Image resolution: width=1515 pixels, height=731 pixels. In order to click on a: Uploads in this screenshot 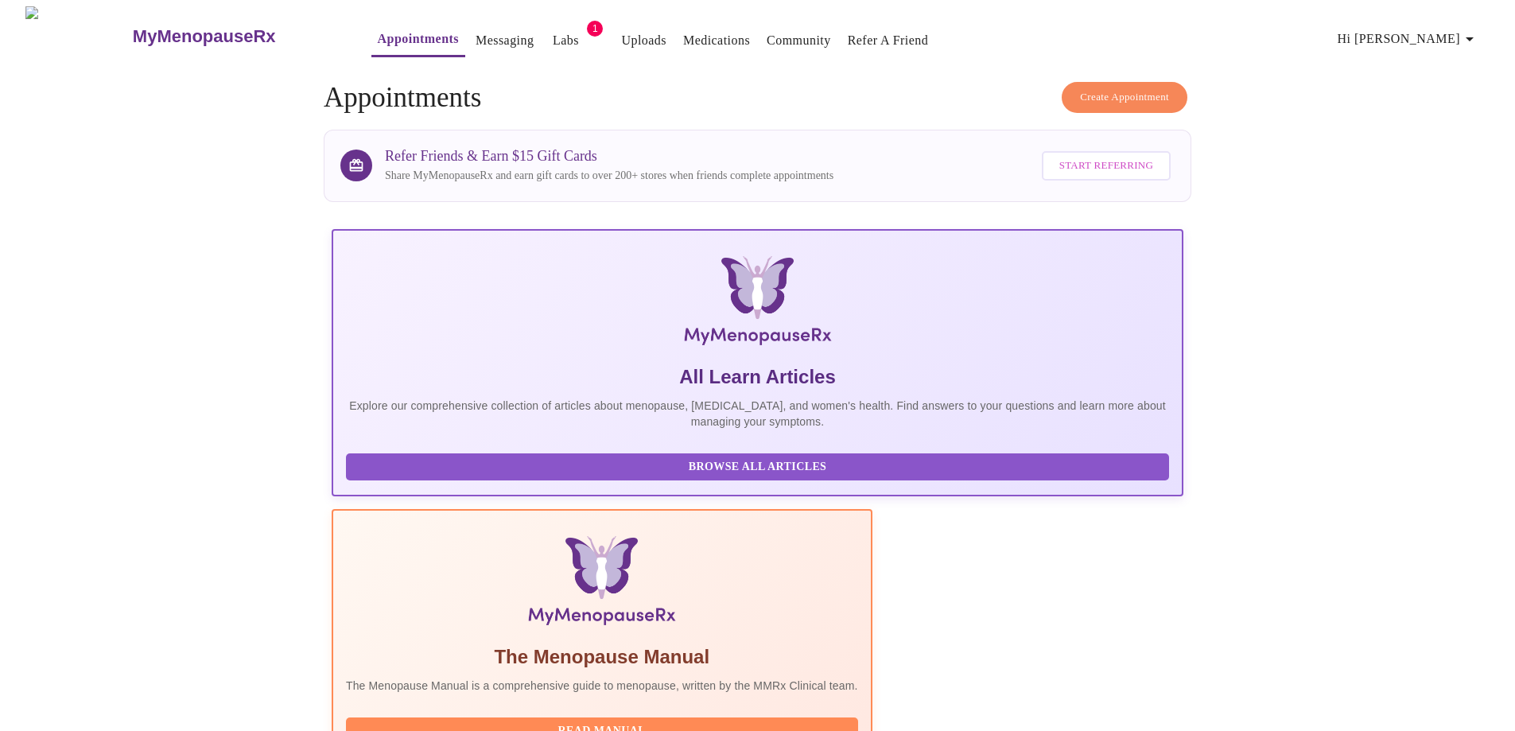, I will do `click(643, 41)`.